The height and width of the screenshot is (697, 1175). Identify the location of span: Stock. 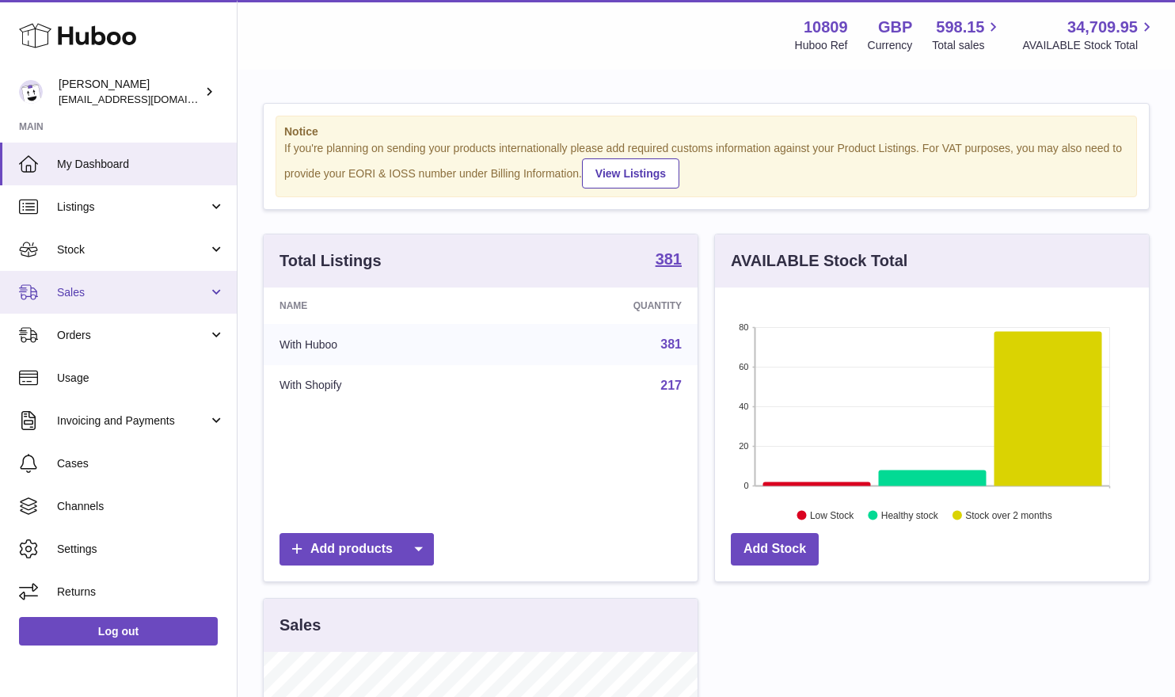
(132, 250).